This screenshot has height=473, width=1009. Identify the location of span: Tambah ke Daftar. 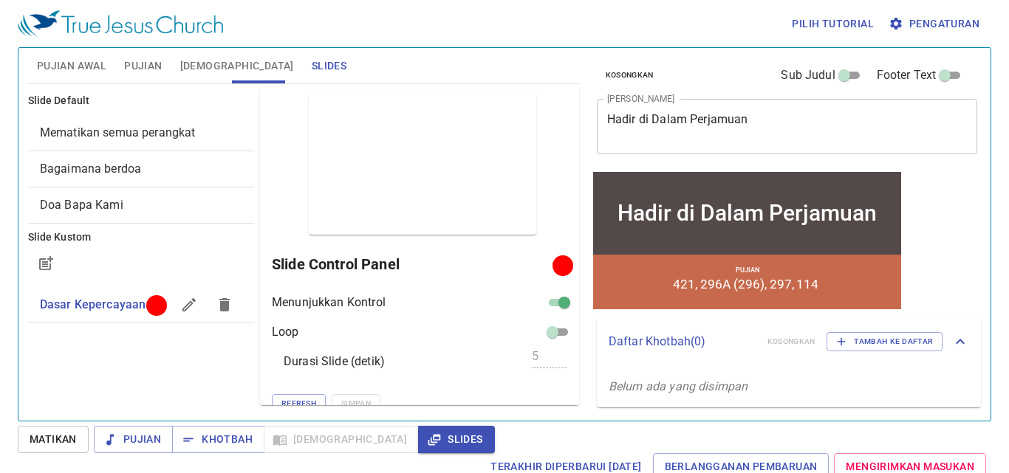
(884, 342).